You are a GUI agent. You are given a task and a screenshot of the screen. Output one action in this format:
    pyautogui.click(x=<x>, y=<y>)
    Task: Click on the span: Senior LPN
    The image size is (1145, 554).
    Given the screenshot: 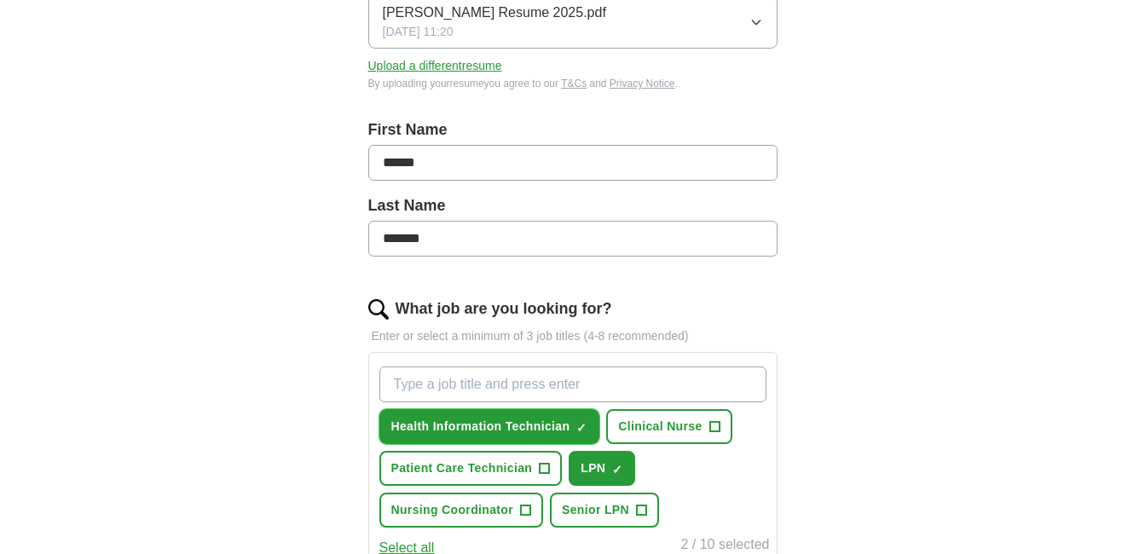 What is the action you would take?
    pyautogui.click(x=595, y=510)
    